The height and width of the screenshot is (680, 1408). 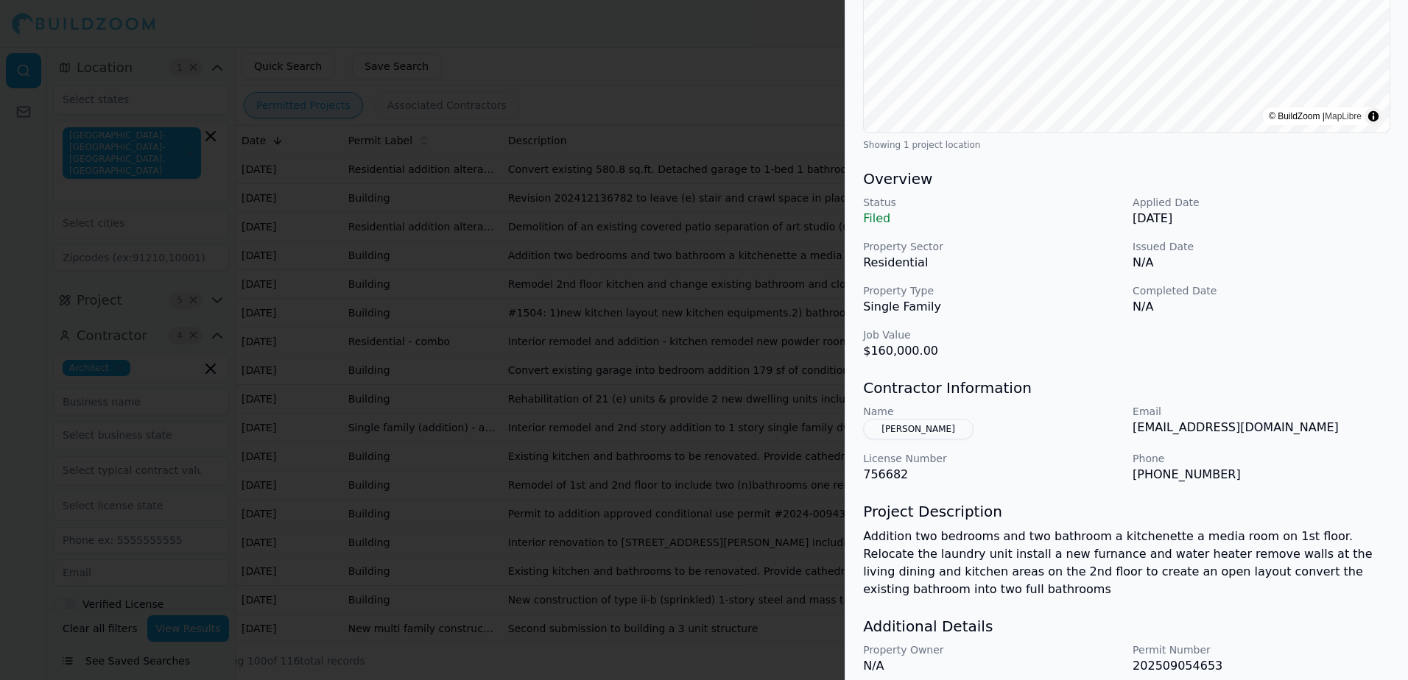 What do you see at coordinates (1261, 291) in the screenshot?
I see `p: Completed Date` at bounding box center [1261, 291].